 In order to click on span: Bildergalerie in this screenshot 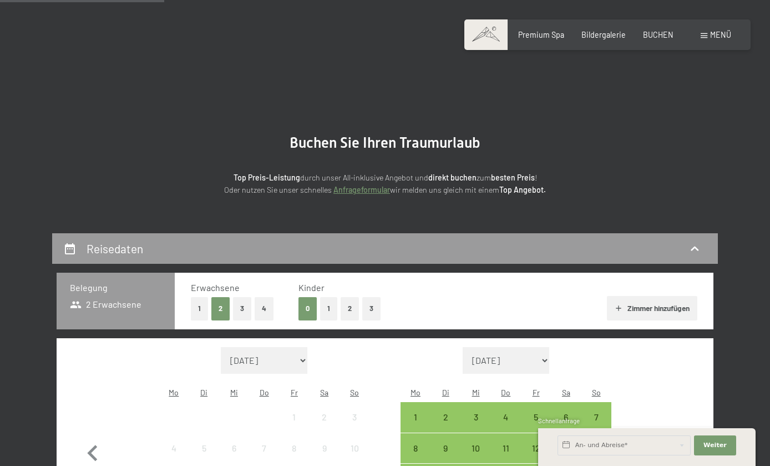, I will do `click(604, 34)`.